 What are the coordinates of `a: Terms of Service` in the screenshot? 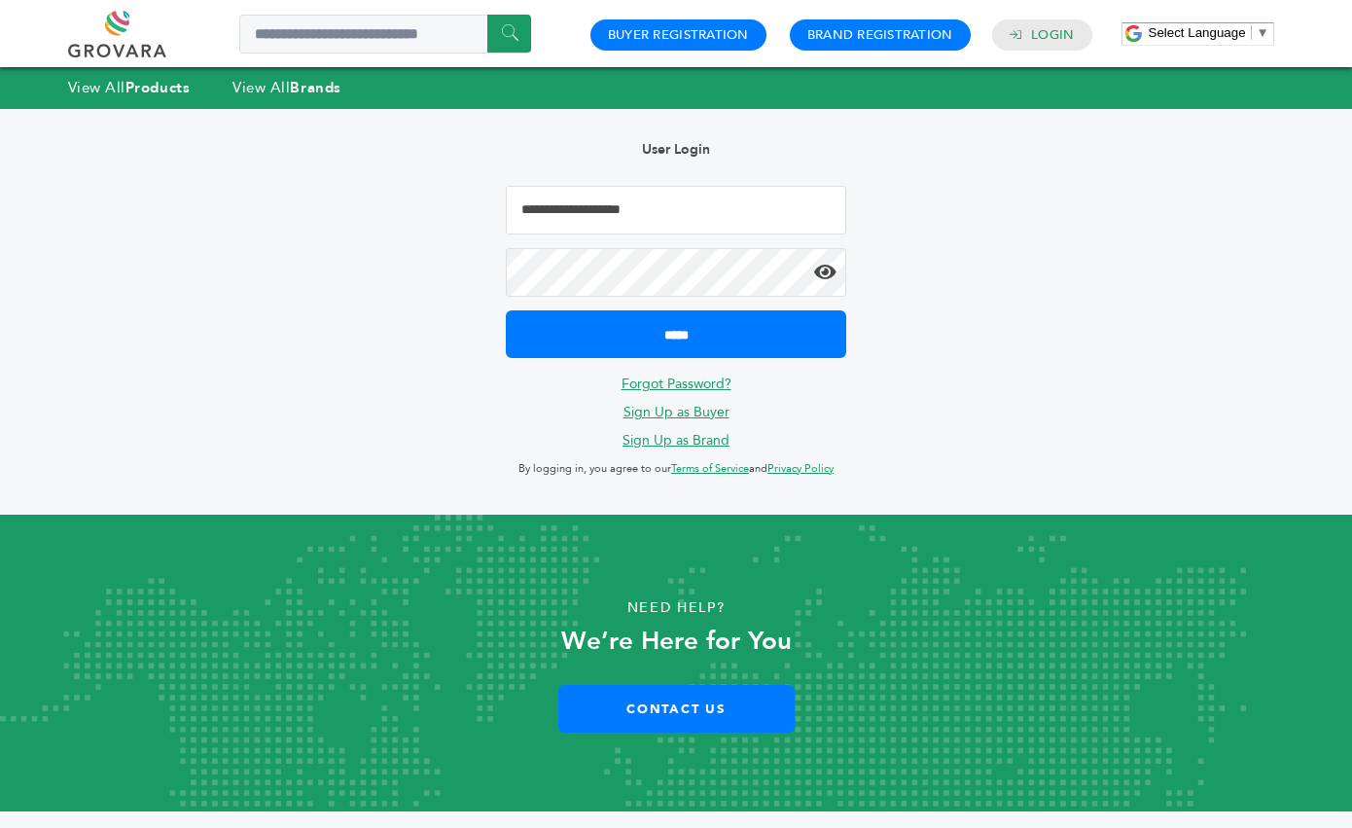 It's located at (710, 468).